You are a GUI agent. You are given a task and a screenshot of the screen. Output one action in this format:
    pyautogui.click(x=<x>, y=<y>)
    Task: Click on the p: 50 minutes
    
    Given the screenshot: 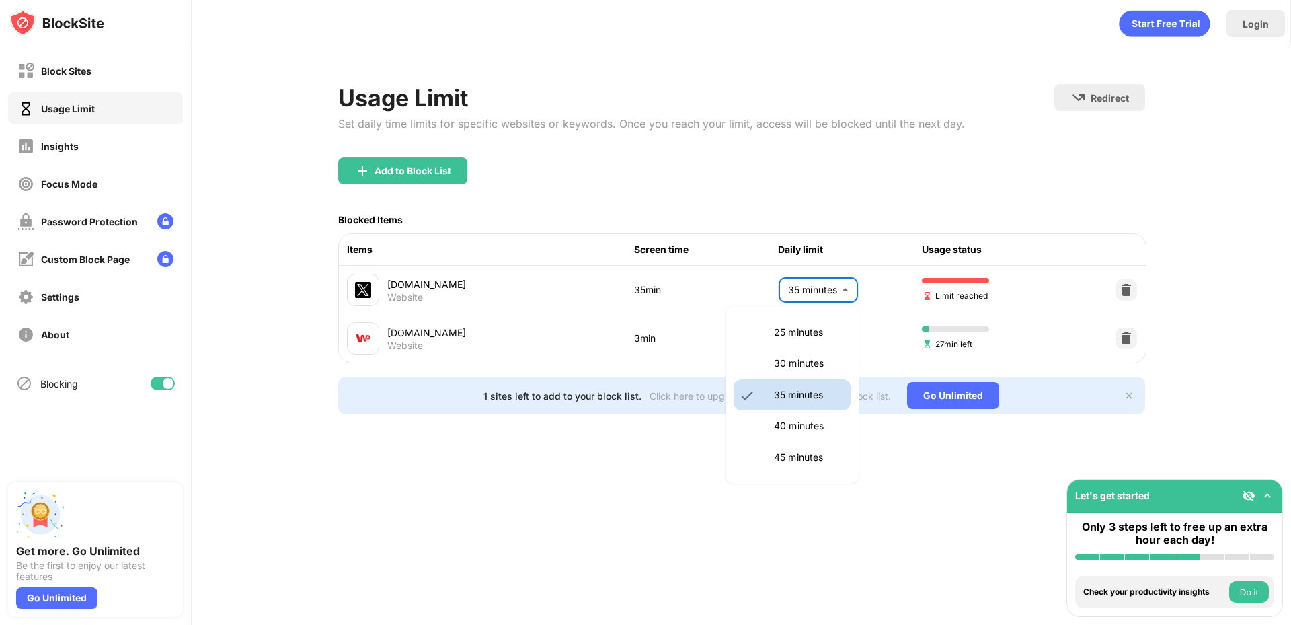 What is the action you would take?
    pyautogui.click(x=809, y=488)
    